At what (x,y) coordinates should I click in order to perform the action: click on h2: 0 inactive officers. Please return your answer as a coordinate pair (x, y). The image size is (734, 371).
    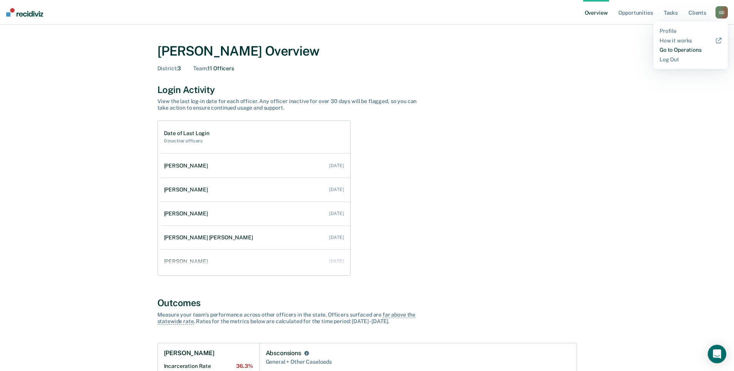
    Looking at the image, I should click on (187, 141).